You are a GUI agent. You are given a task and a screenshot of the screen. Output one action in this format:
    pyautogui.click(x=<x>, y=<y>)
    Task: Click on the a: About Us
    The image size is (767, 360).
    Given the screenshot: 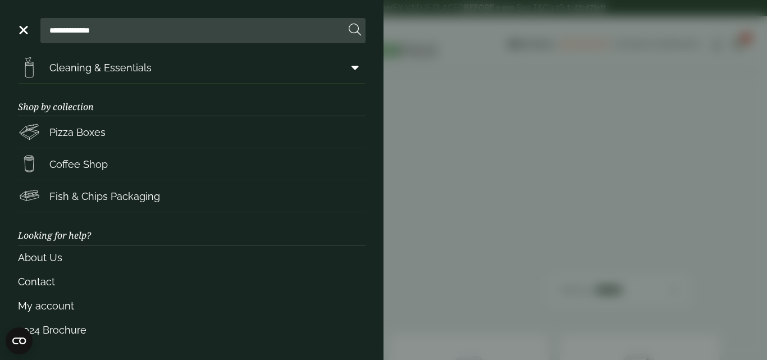 What is the action you would take?
    pyautogui.click(x=191, y=257)
    